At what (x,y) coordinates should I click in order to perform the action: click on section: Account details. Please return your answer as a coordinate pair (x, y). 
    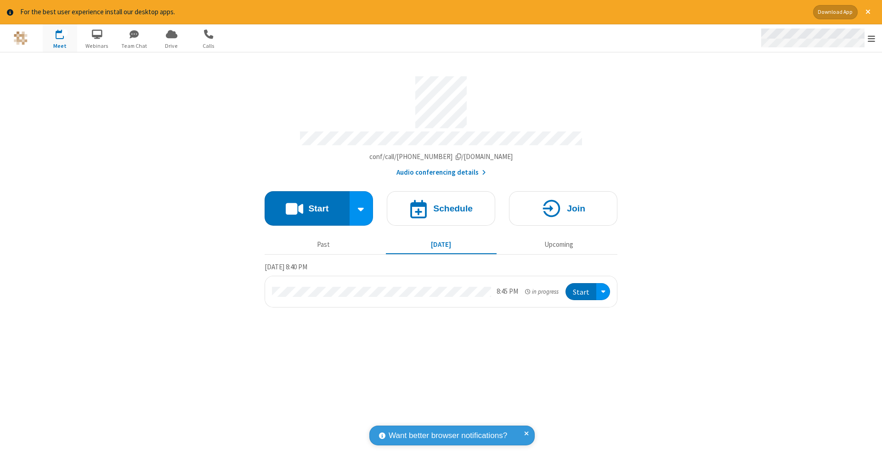
    Looking at the image, I should click on (441, 123).